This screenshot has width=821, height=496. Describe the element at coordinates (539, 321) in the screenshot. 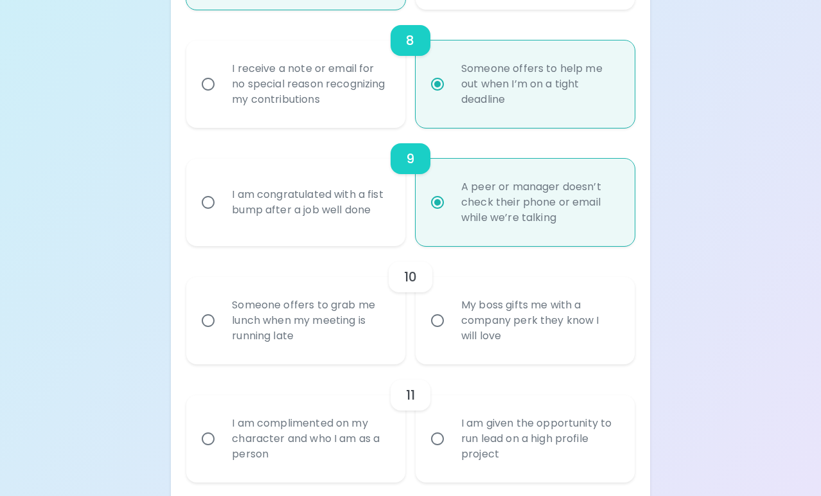

I see `div: My boss gifts me with a company perk they know I will love` at that location.